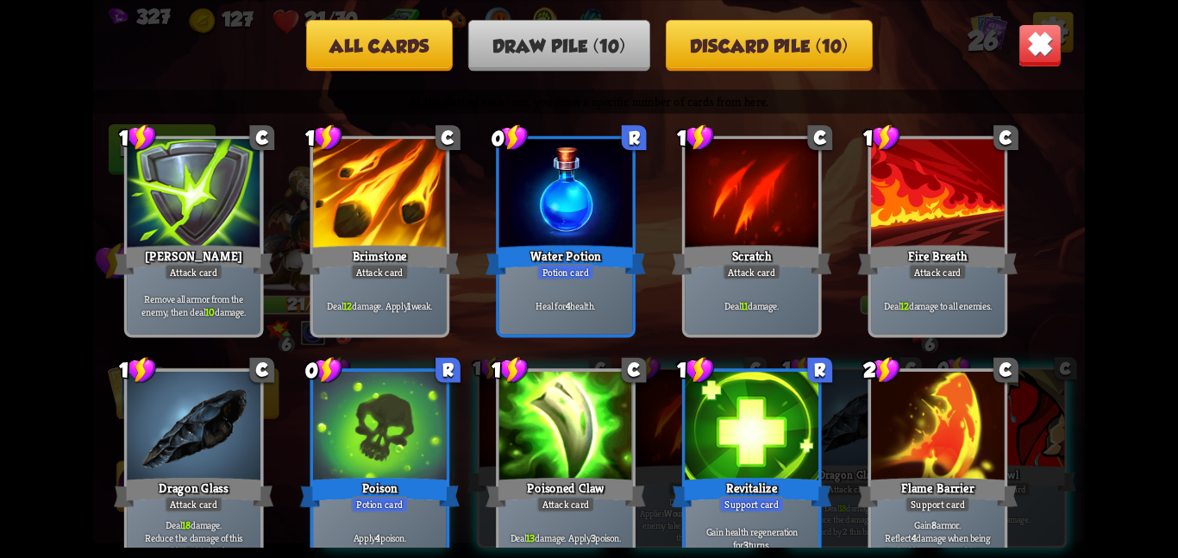 Image resolution: width=1178 pixels, height=558 pixels. I want to click on div: Flame Barrier, so click(937, 491).